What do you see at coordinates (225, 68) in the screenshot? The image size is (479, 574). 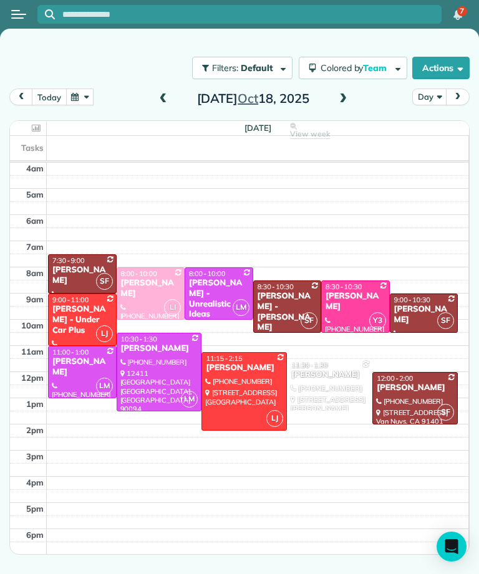 I see `span: Filters:` at bounding box center [225, 68].